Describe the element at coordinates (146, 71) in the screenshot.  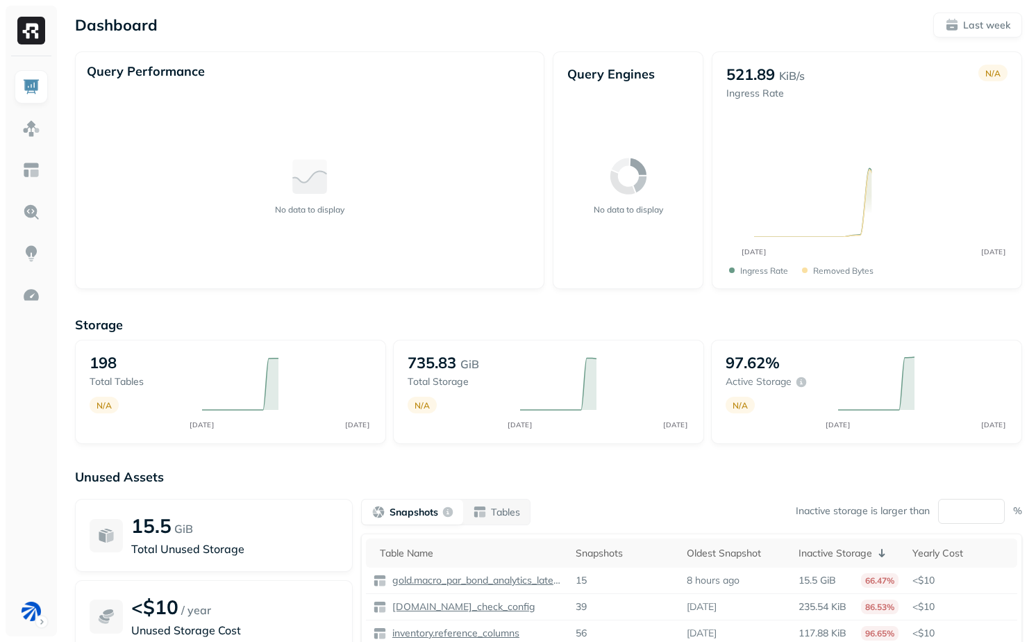
I see `p: Query Performance` at that location.